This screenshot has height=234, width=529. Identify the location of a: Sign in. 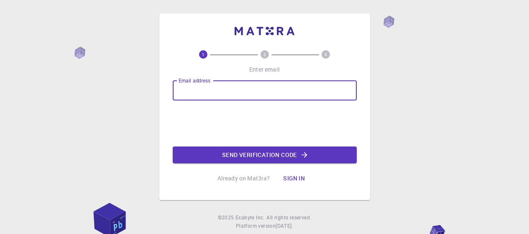
(294, 178).